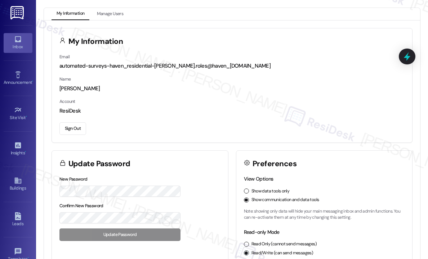 This screenshot has height=259, width=428. Describe the element at coordinates (18, 13) in the screenshot. I see `img: ResiDesk Logo` at that location.